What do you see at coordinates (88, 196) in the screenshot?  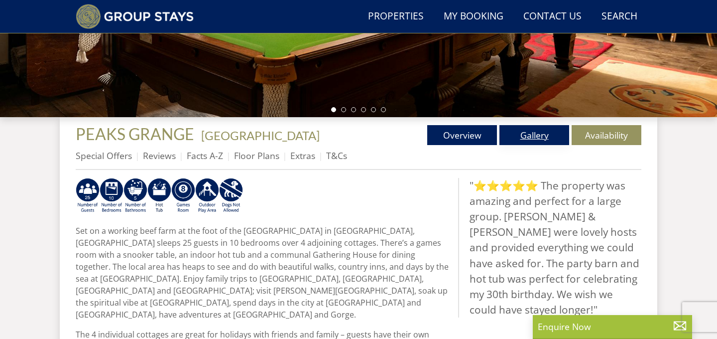 I see `img: AD_4nXeSSc3ilgsYpdpaeM6eTXL_8vgGcnY6hM1ynOZKXwWq1wBnGLavk8Y9r_Xk0vK4OUtgdEpu-EGkuxA1436B9WhVwH5Pk...` at bounding box center [88, 196].